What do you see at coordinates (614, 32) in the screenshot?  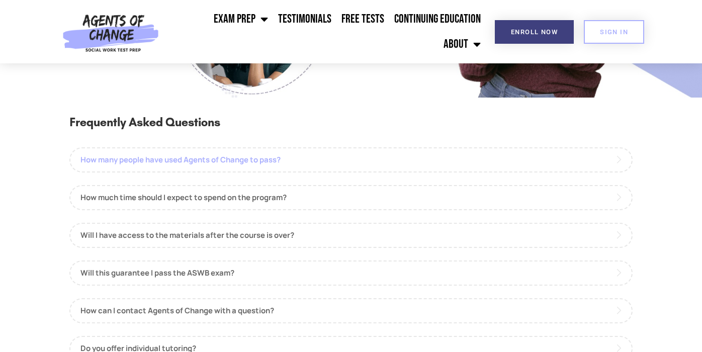 I see `a: SIGN IN` at bounding box center [614, 32].